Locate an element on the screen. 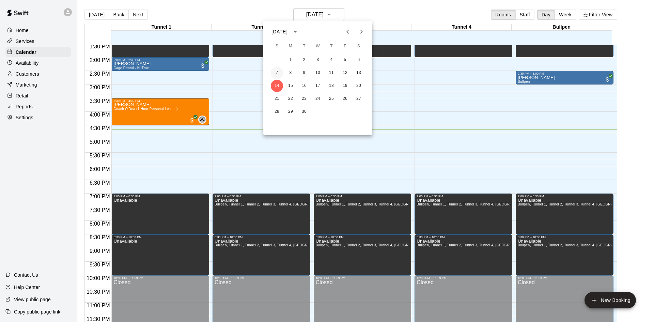  button: 5 is located at coordinates (345, 60).